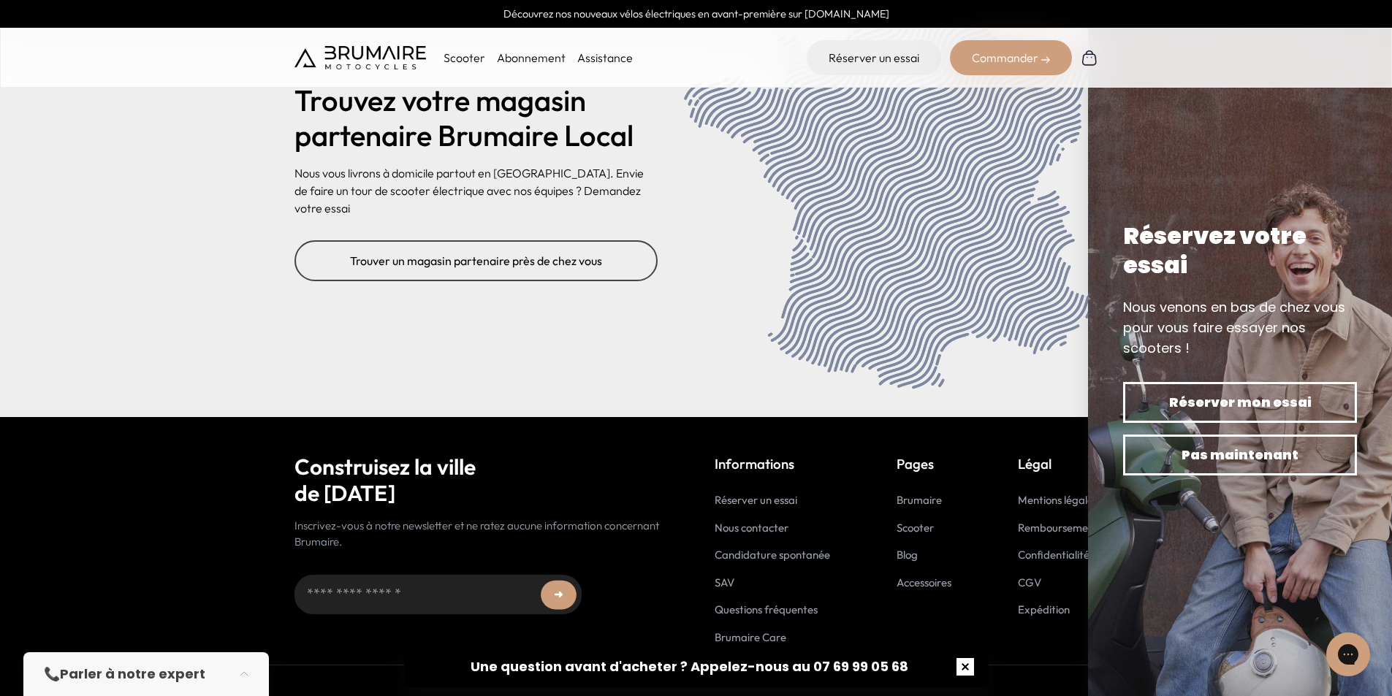 Image resolution: width=1392 pixels, height=696 pixels. Describe the element at coordinates (751, 528) in the screenshot. I see `a: Nous contacter` at that location.